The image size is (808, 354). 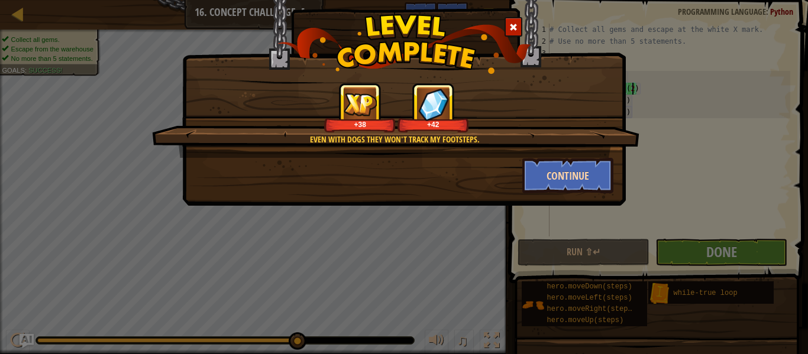 What do you see at coordinates (433, 104) in the screenshot?
I see `img: reward_icon_gems.png` at bounding box center [433, 104].